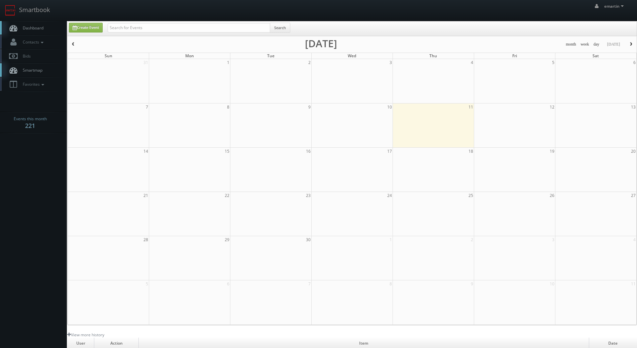 The height and width of the screenshot is (348, 637). Describe the element at coordinates (571, 44) in the screenshot. I see `button: month` at that location.